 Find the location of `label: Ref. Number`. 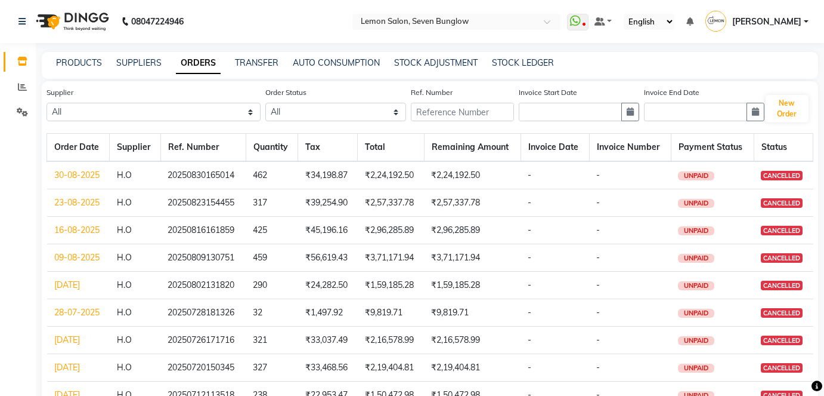

label: Ref. Number is located at coordinates (432, 92).